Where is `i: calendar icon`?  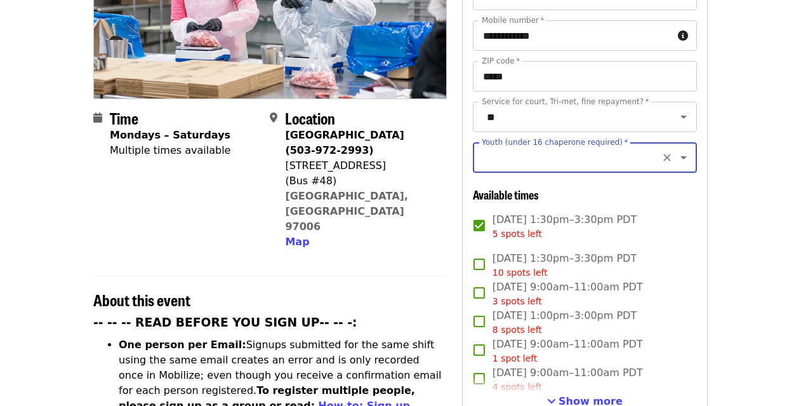 i: calendar icon is located at coordinates (98, 117).